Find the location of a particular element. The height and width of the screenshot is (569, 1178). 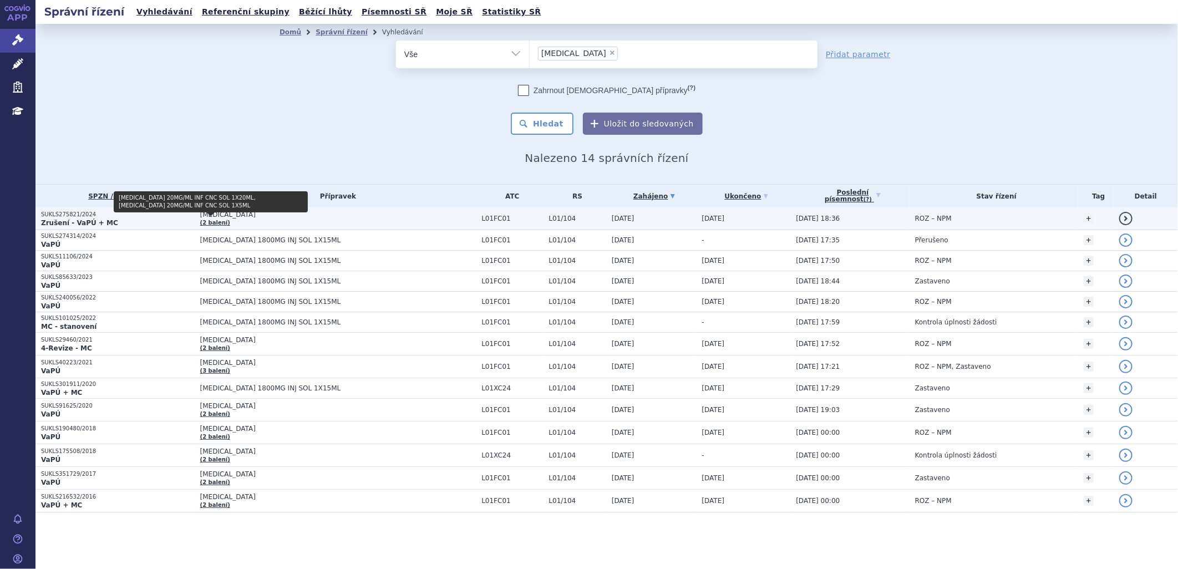

p: SUKLS216532/2016 is located at coordinates (118, 497).